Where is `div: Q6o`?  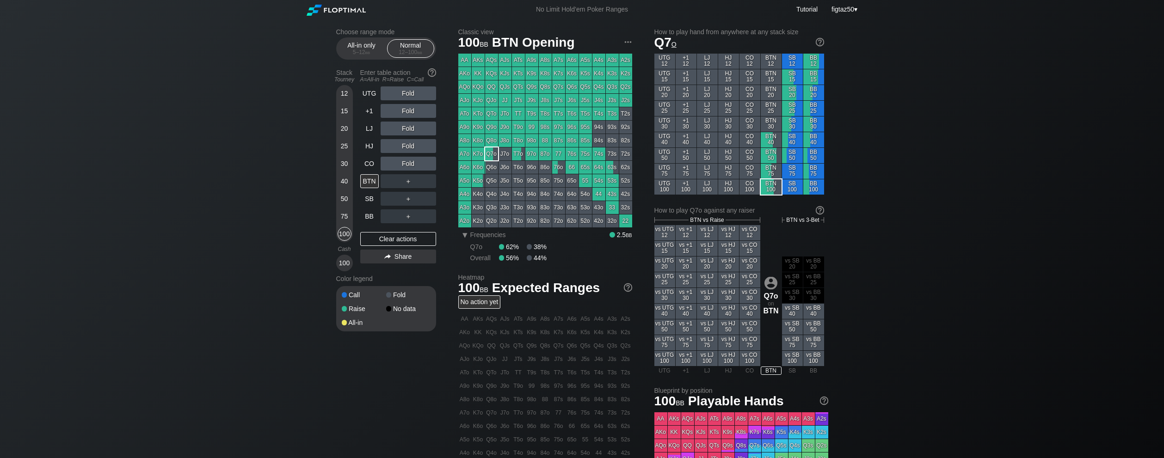
div: Q6o is located at coordinates (492, 167).